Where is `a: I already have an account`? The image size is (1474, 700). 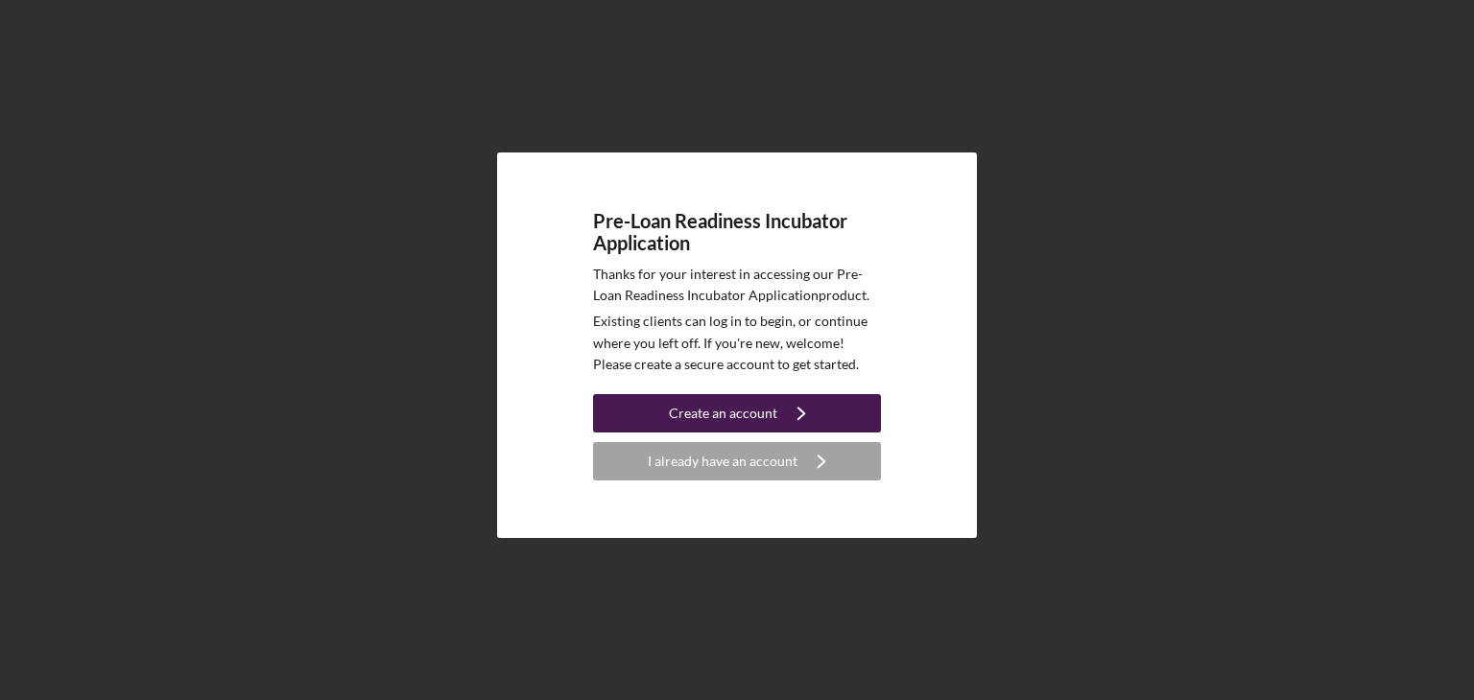 a: I already have an account is located at coordinates (737, 461).